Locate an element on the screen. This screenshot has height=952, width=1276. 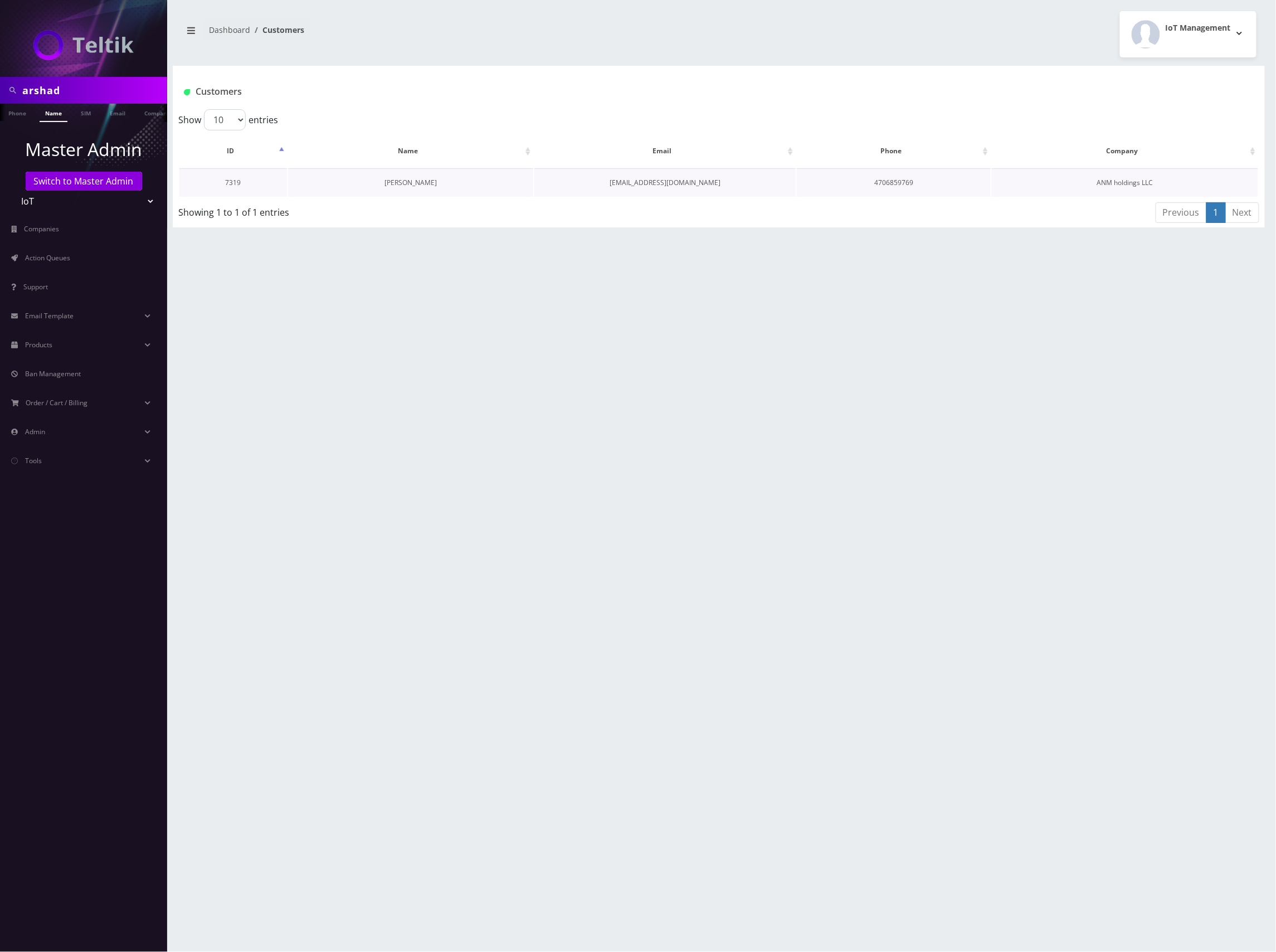
div: Showing 1 to 1 of 1 entries is located at coordinates (399, 210).